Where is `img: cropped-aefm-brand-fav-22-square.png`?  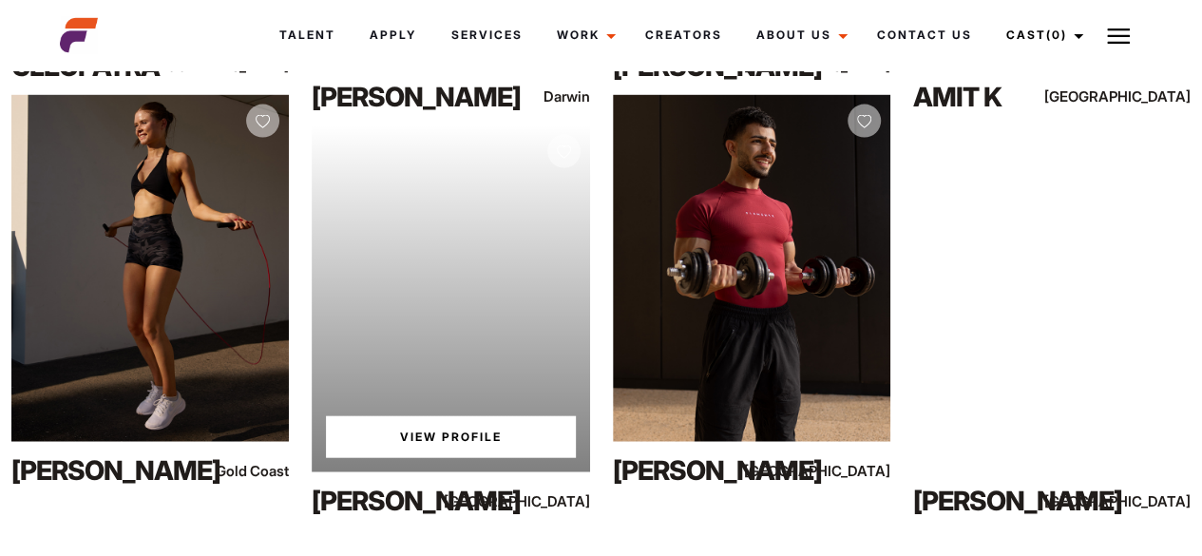 img: cropped-aefm-brand-fav-22-square.png is located at coordinates (79, 35).